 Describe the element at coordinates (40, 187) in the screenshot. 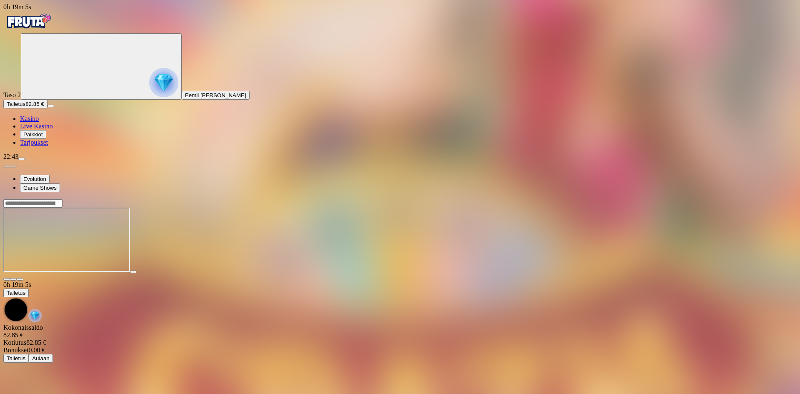

I see `button: Game Shows` at that location.